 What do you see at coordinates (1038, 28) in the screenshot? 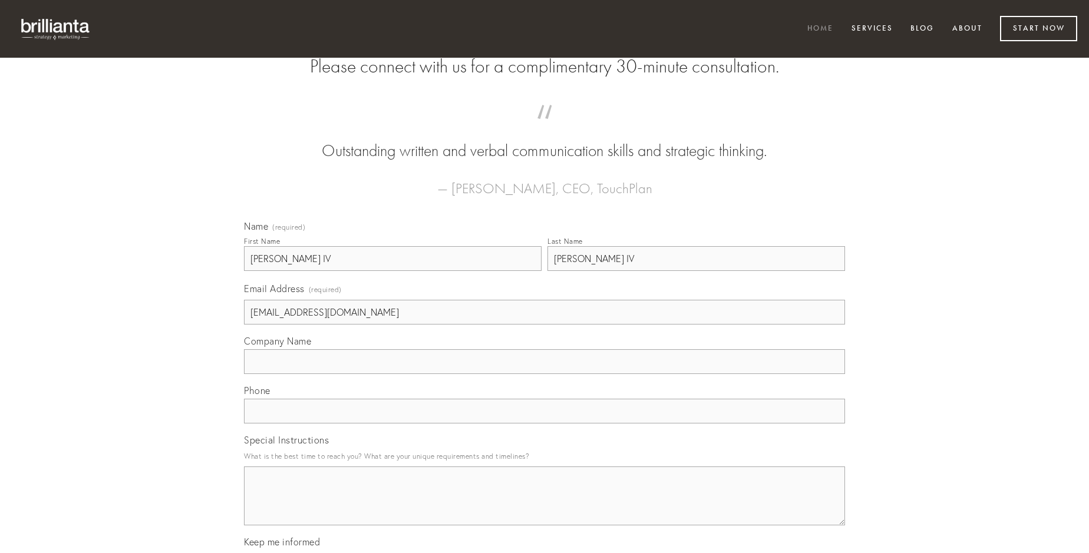
I see `a: Start Now` at bounding box center [1038, 28].